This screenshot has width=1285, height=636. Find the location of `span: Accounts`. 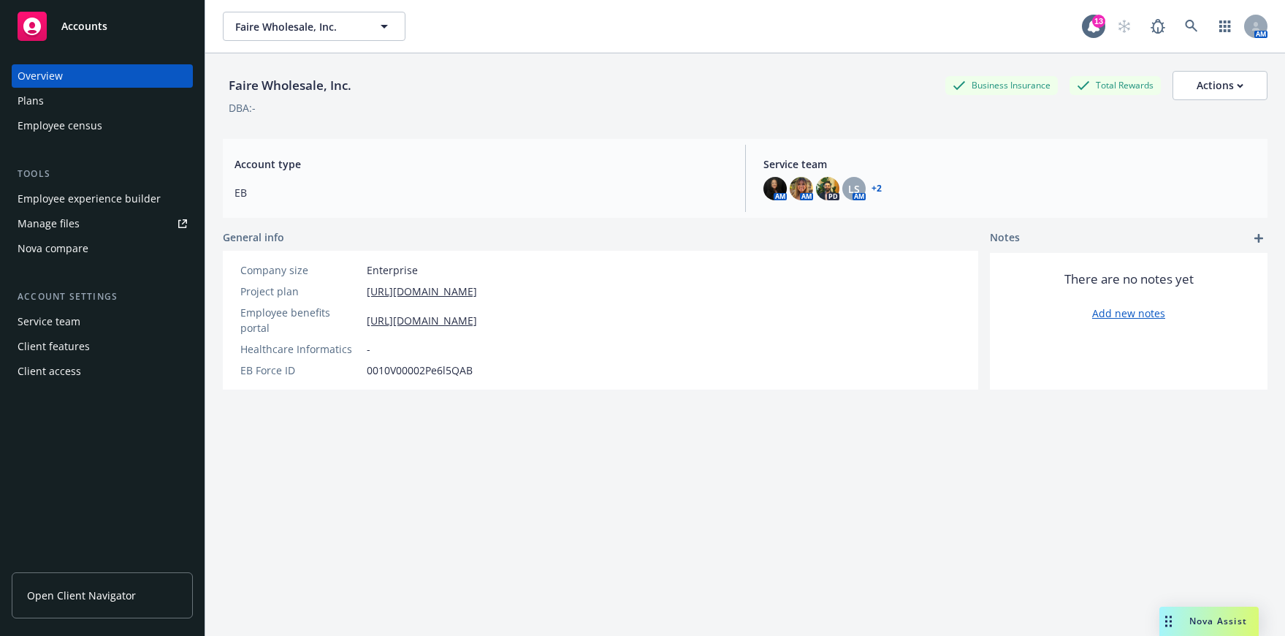

span: Accounts is located at coordinates (84, 26).